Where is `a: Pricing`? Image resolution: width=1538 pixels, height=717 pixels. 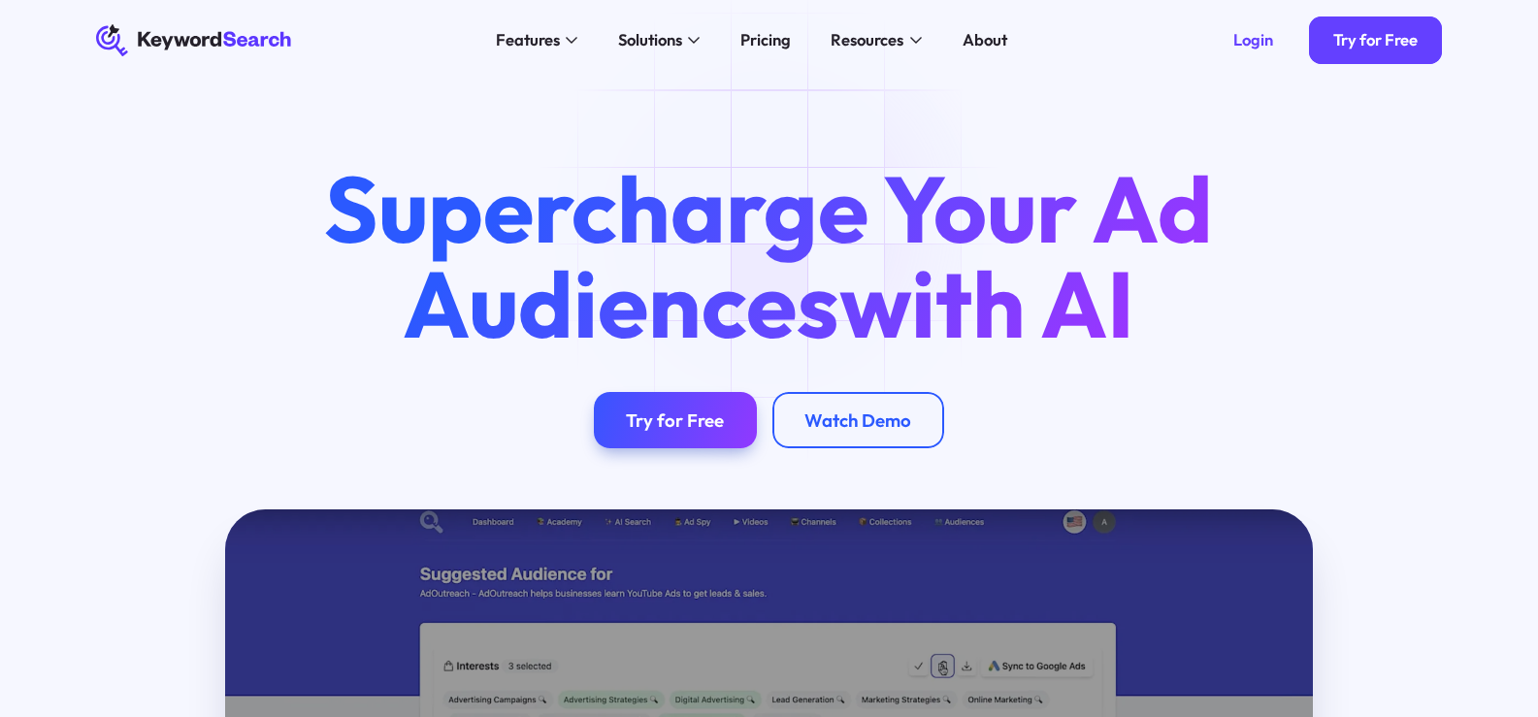
a: Pricing is located at coordinates (766, 40).